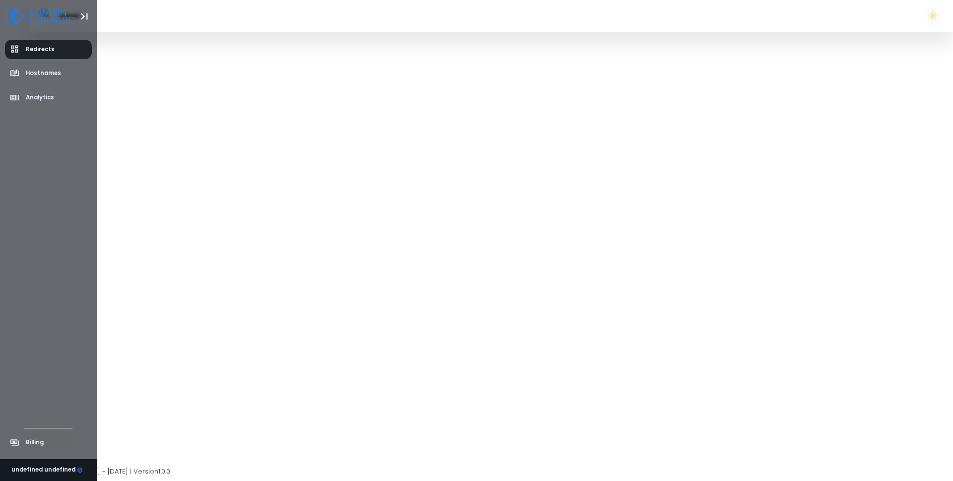 This screenshot has height=481, width=953. I want to click on span: Redirects, so click(40, 49).